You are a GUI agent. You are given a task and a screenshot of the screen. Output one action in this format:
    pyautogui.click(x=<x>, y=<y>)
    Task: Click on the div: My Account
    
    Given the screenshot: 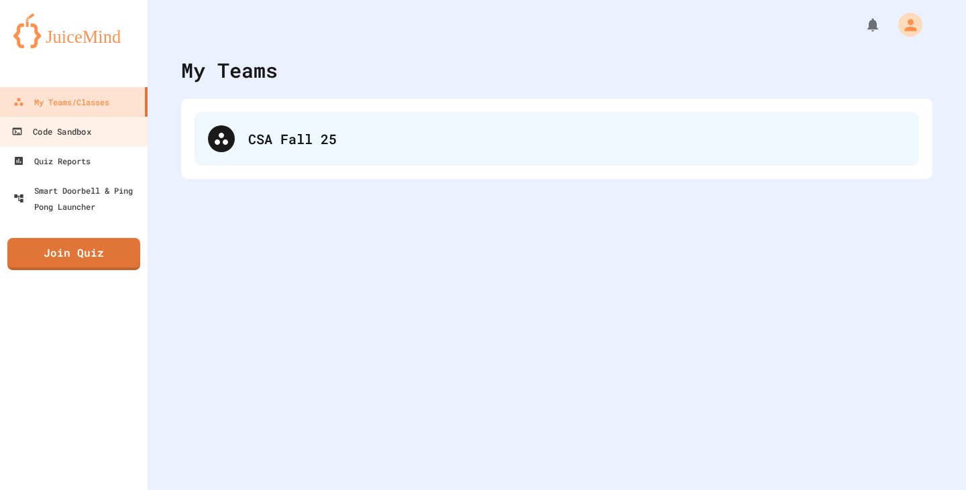 What is the action you would take?
    pyautogui.click(x=905, y=25)
    